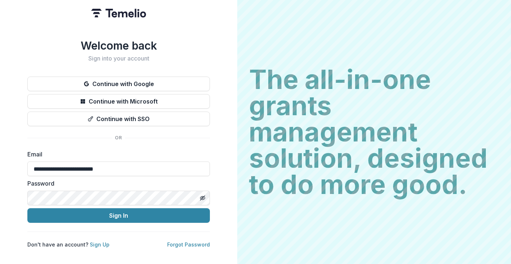 This screenshot has width=511, height=264. What do you see at coordinates (188, 245) in the screenshot?
I see `a: Forgot Password` at bounding box center [188, 245].